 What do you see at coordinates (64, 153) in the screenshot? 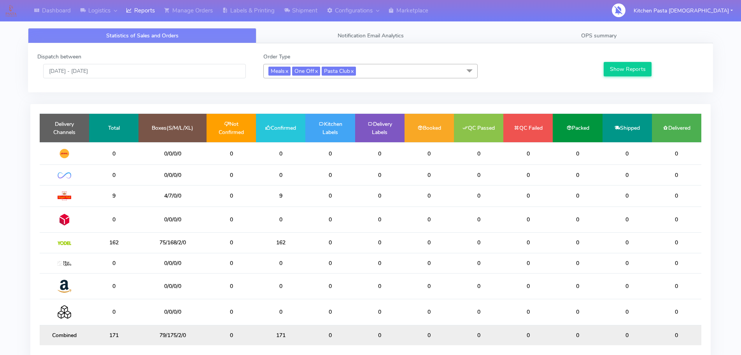
I see `img: DHL` at bounding box center [64, 153].